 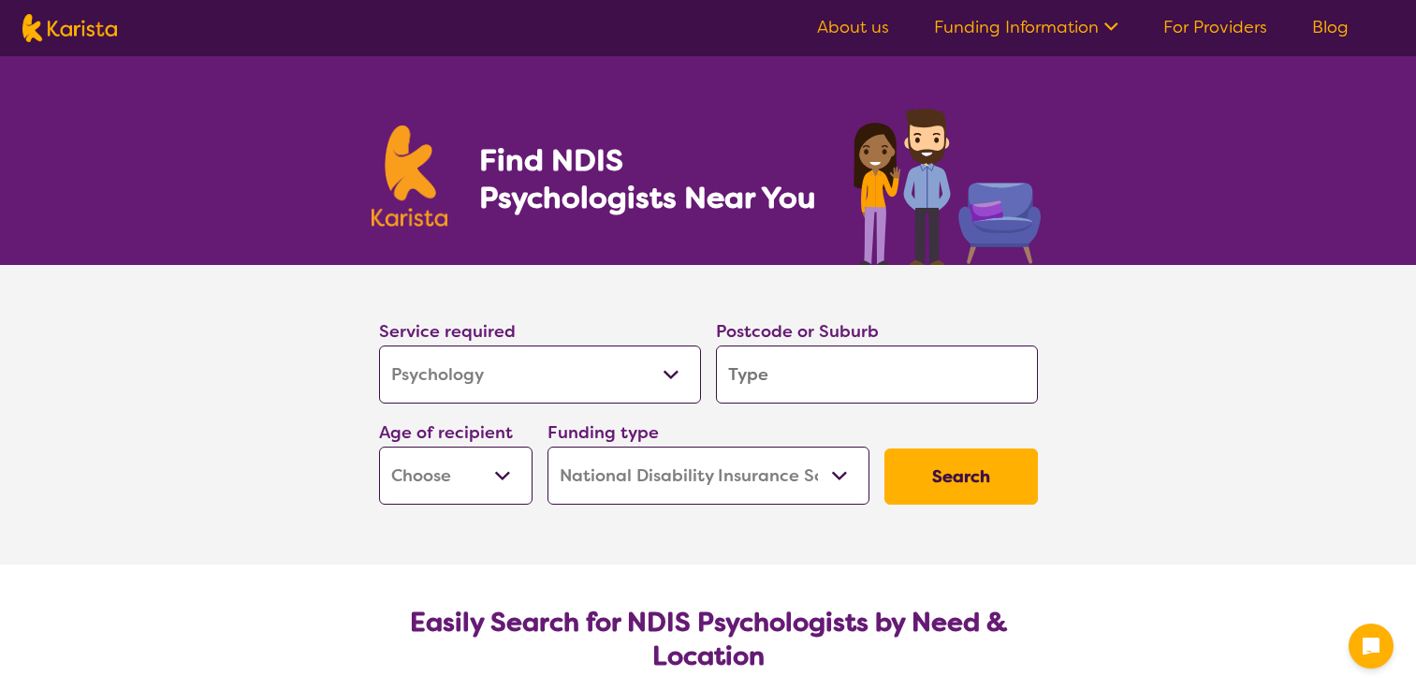 I want to click on h1: Find NDIS Psychologists Near You, so click(x=652, y=179).